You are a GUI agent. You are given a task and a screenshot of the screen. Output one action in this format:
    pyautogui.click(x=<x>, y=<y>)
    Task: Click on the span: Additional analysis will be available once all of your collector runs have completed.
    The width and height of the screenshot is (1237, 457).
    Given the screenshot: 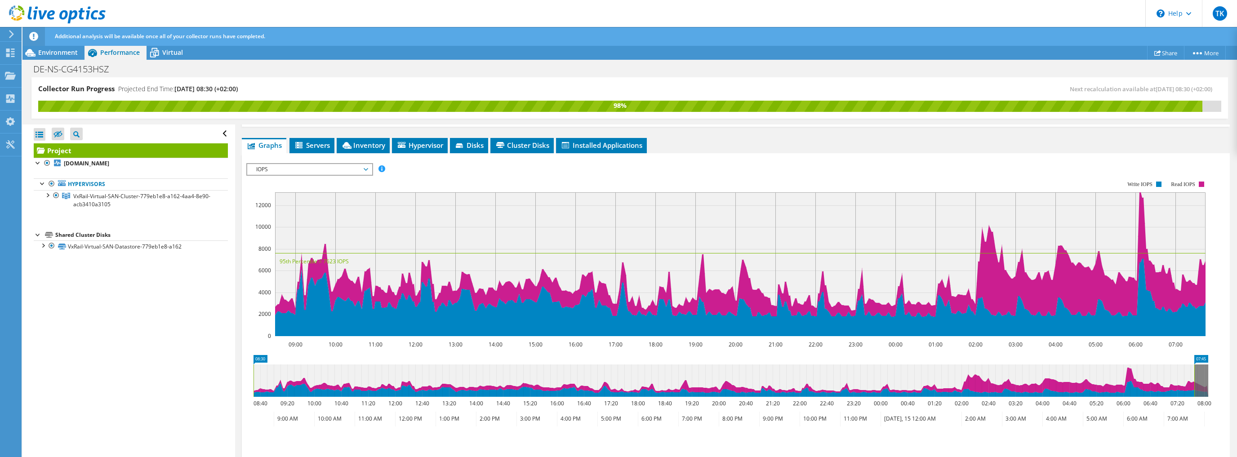 What is the action you would take?
    pyautogui.click(x=160, y=36)
    